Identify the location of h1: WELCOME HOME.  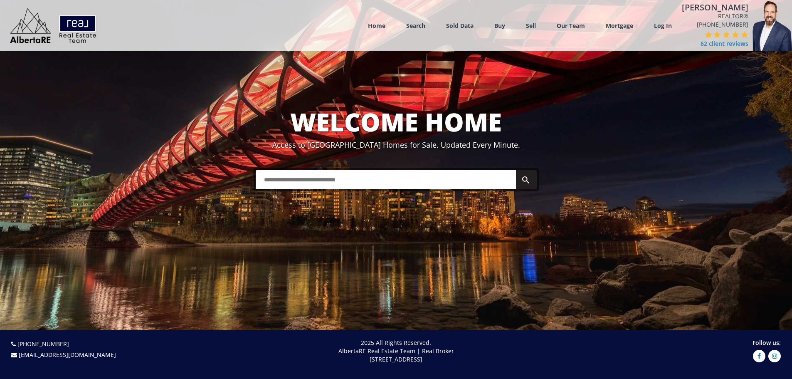
(396, 122).